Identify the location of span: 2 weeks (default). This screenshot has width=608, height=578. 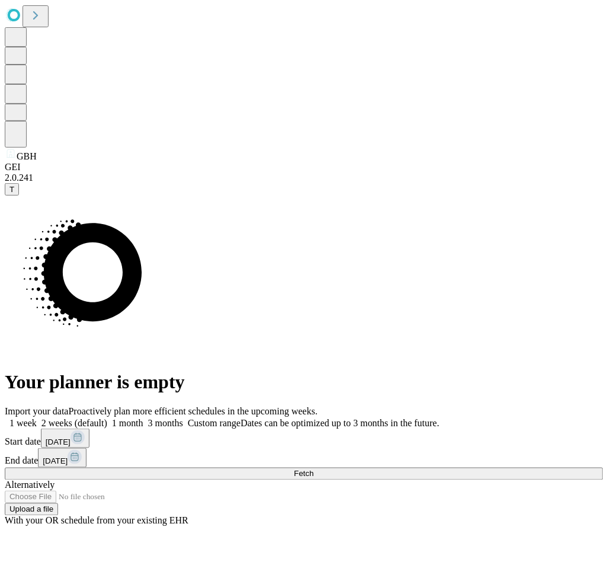
(74, 423).